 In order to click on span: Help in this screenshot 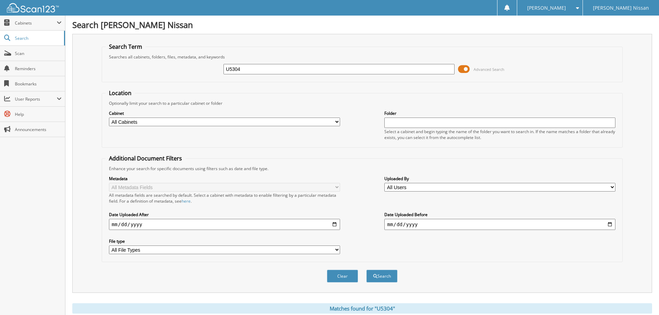, I will do `click(38, 114)`.